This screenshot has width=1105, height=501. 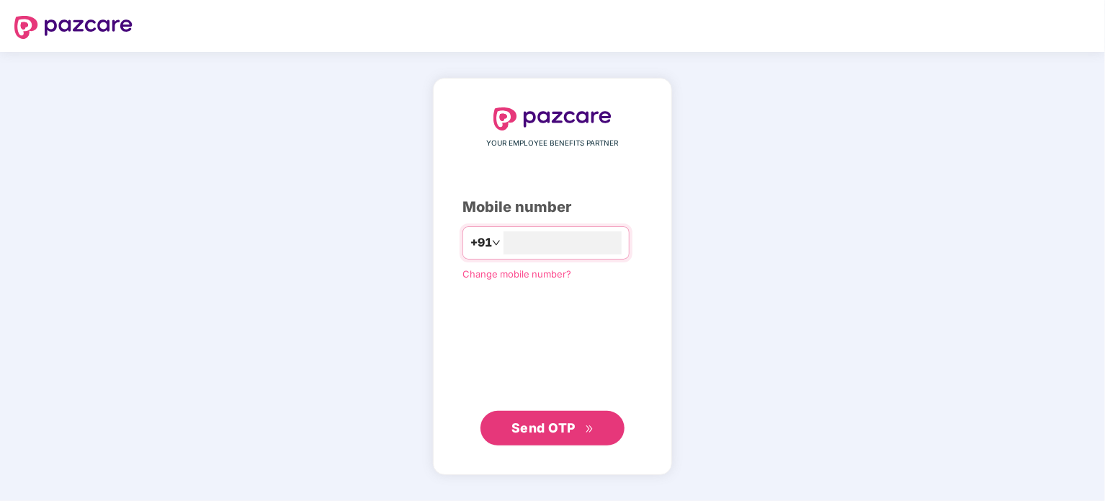 I want to click on span: +91, so click(x=481, y=242).